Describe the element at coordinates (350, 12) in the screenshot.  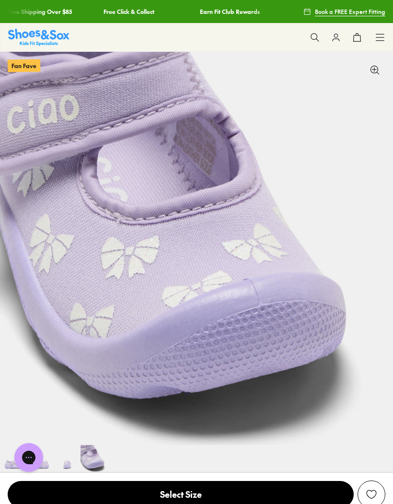
I see `span: Book a FREE Expert Fitting` at that location.